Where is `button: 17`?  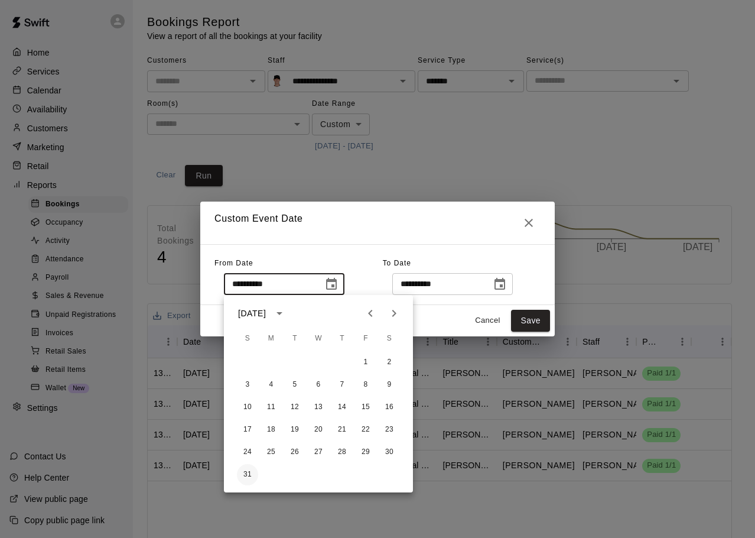
button: 17 is located at coordinates (248, 430).